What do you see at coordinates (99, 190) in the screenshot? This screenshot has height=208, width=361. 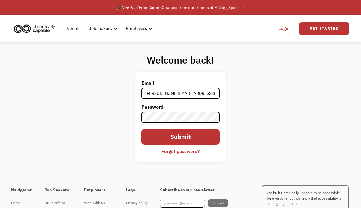 I see `h4: Employers` at bounding box center [99, 190].